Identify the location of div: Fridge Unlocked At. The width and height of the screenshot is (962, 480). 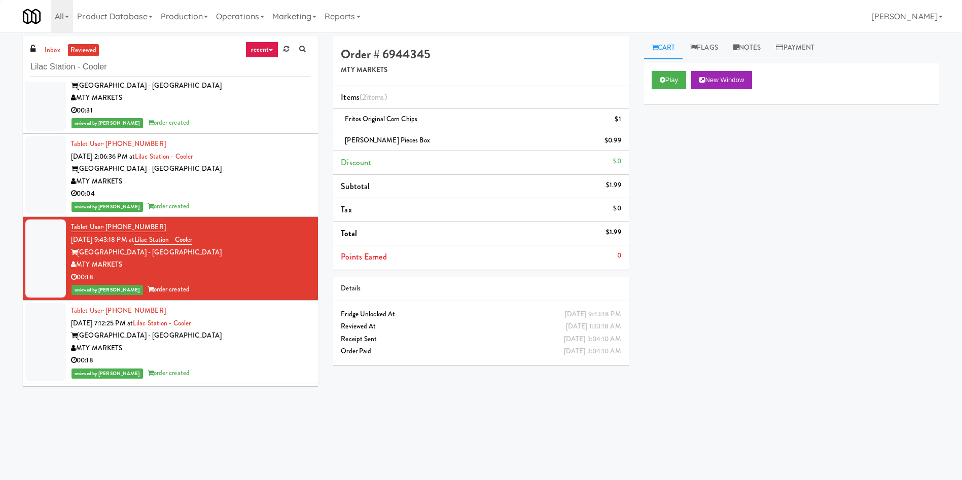
(481, 314).